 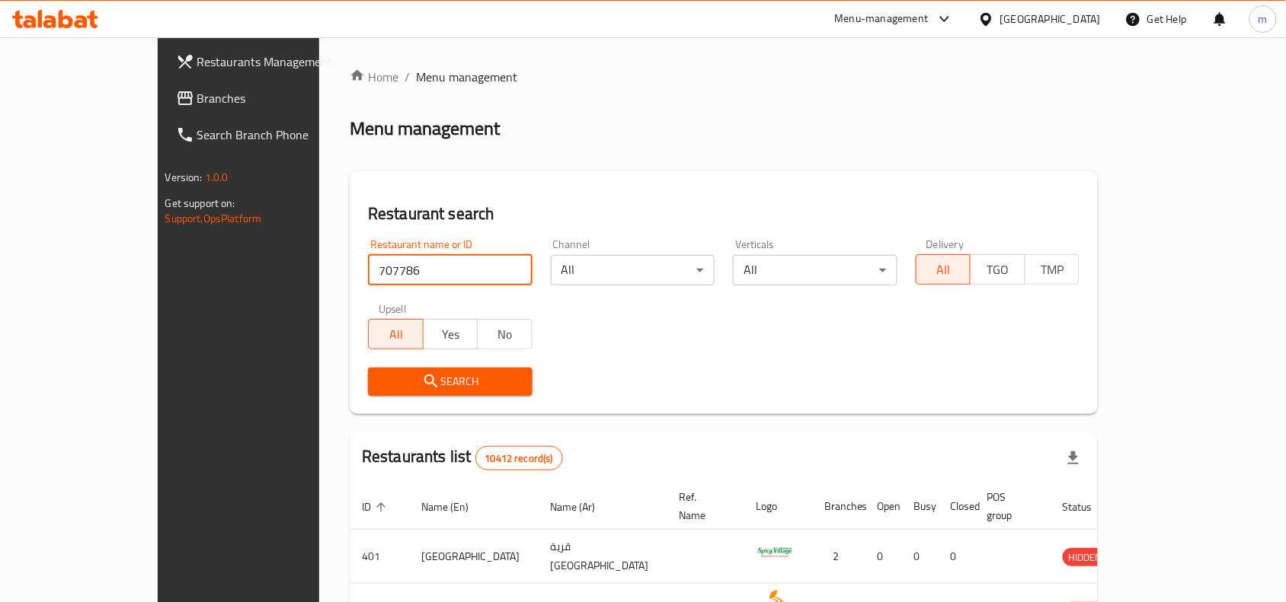 I want to click on button: TGO, so click(x=997, y=270).